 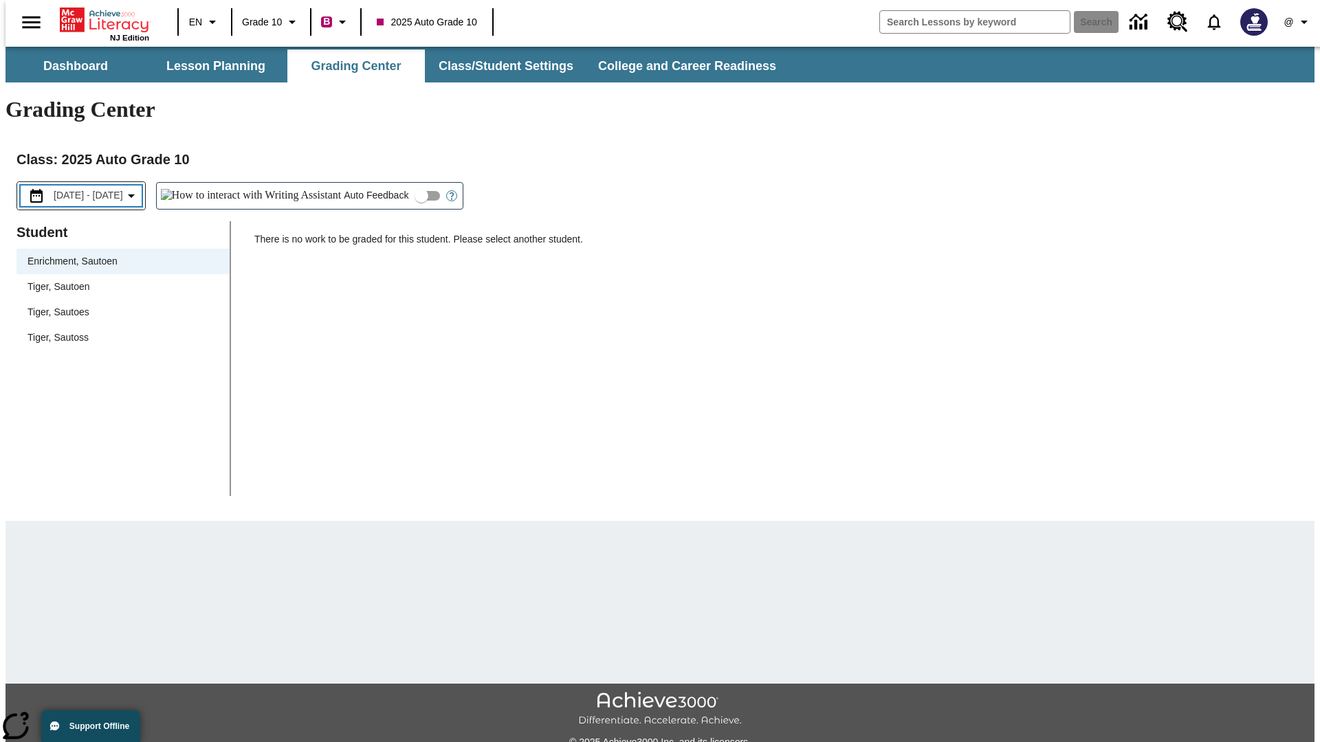 I want to click on input: search field, so click(x=975, y=22).